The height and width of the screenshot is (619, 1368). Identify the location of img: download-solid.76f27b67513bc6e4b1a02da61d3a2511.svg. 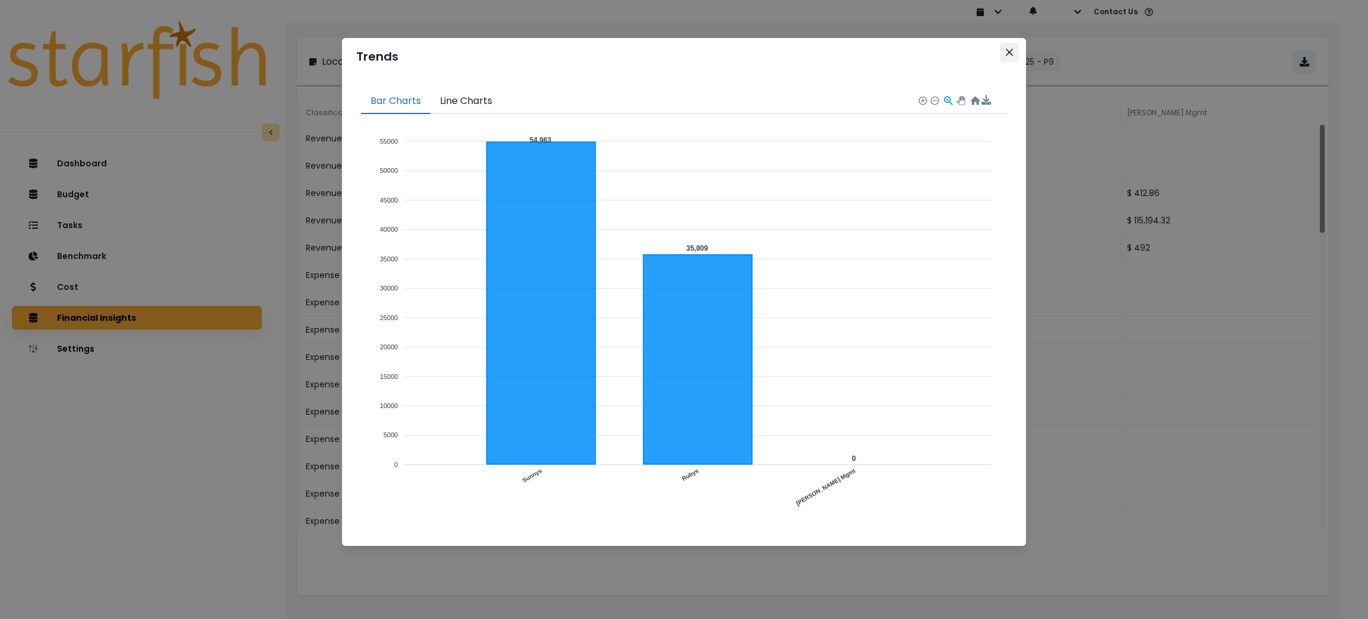
(986, 100).